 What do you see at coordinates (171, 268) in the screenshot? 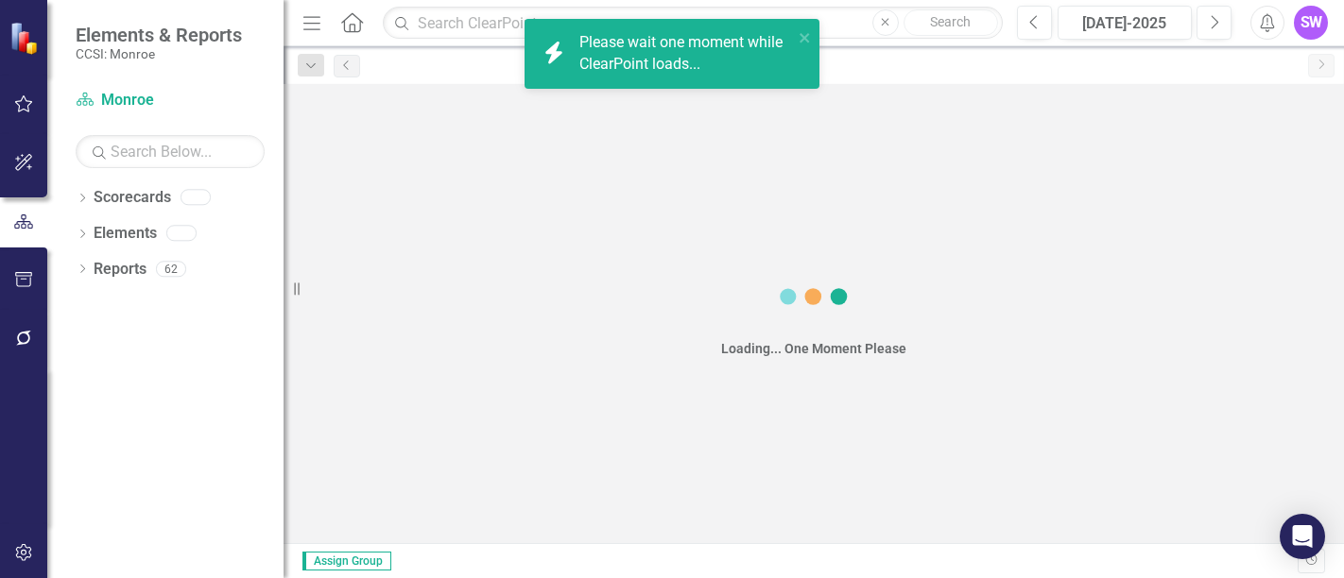
I see `div: 62` at bounding box center [171, 268].